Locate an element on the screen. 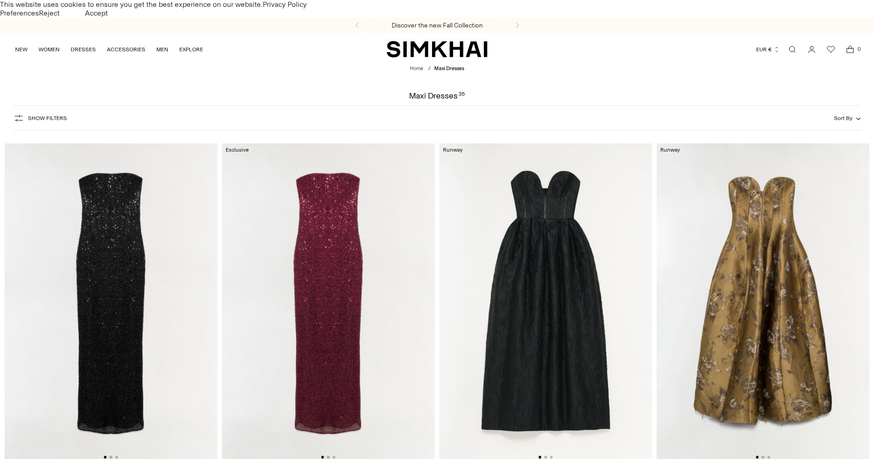 Image resolution: width=874 pixels, height=459 pixels. a: EXPLORE is located at coordinates (191, 50).